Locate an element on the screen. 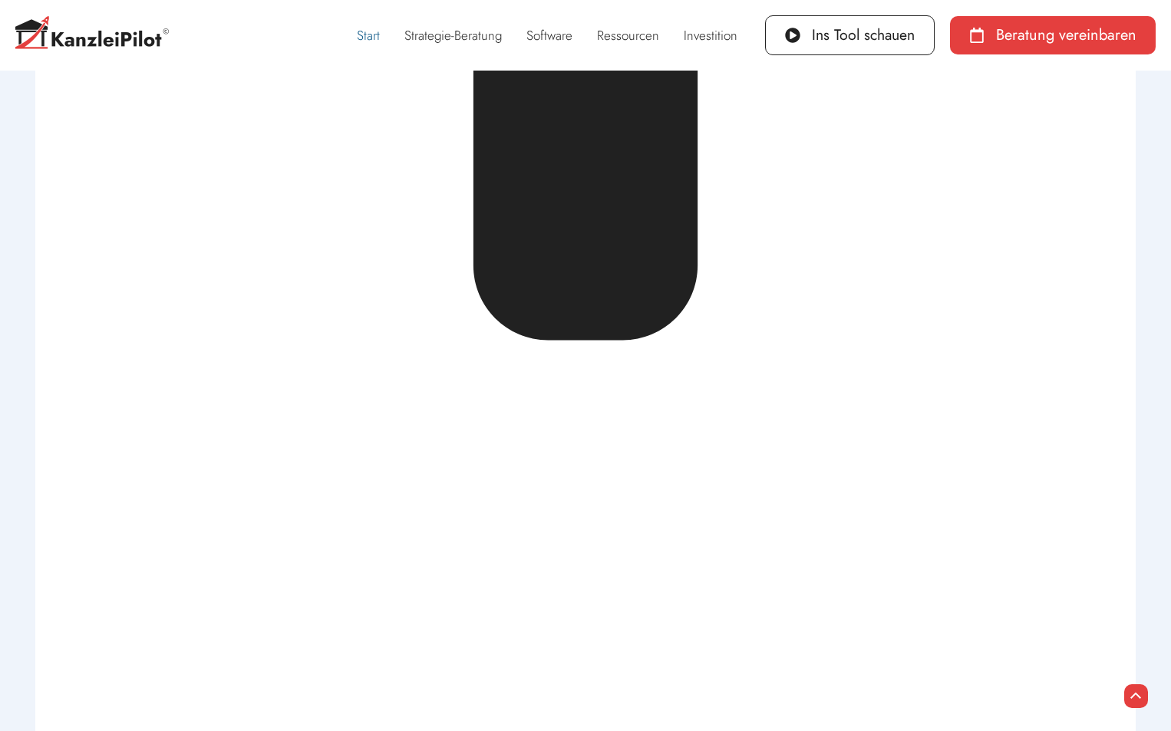 This screenshot has height=731, width=1171. span: Beratung vereinbaren is located at coordinates (1065, 35).